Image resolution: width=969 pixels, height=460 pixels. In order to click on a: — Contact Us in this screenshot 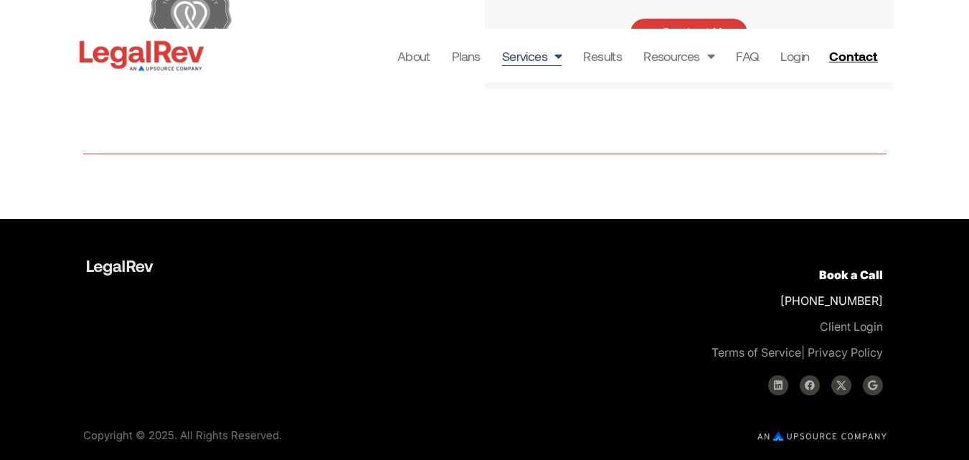, I will do `click(688, 33)`.